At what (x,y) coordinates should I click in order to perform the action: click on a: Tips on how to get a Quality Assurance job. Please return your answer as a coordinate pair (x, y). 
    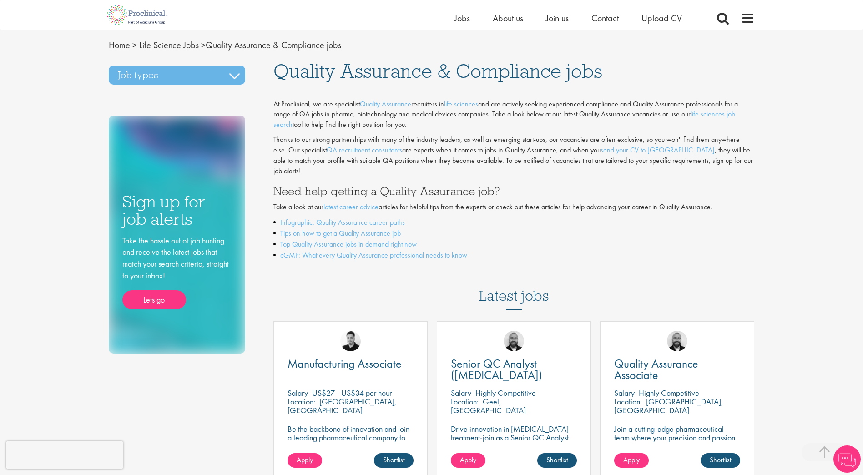
    Looking at the image, I should click on (340, 233).